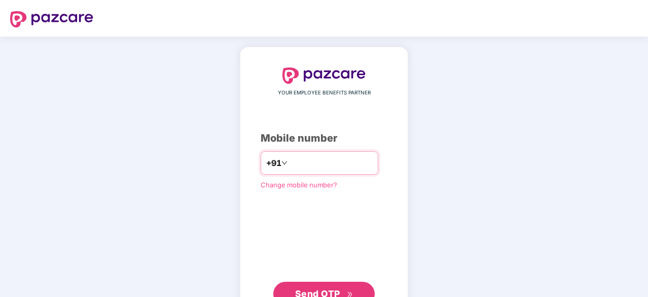 This screenshot has height=297, width=648. Describe the element at coordinates (284, 163) in the screenshot. I see `span: down` at that location.